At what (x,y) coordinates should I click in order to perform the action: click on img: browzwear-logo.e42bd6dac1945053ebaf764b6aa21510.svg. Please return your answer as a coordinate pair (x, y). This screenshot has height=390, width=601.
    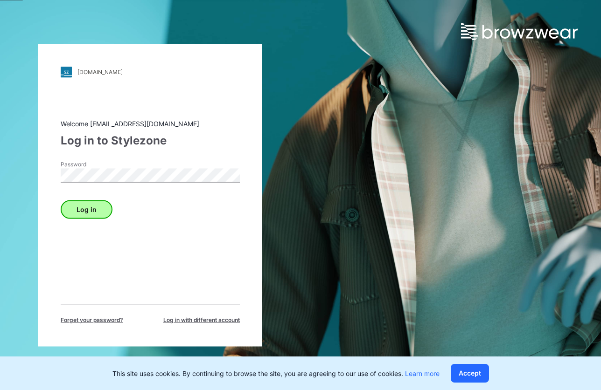
    Looking at the image, I should click on (519, 32).